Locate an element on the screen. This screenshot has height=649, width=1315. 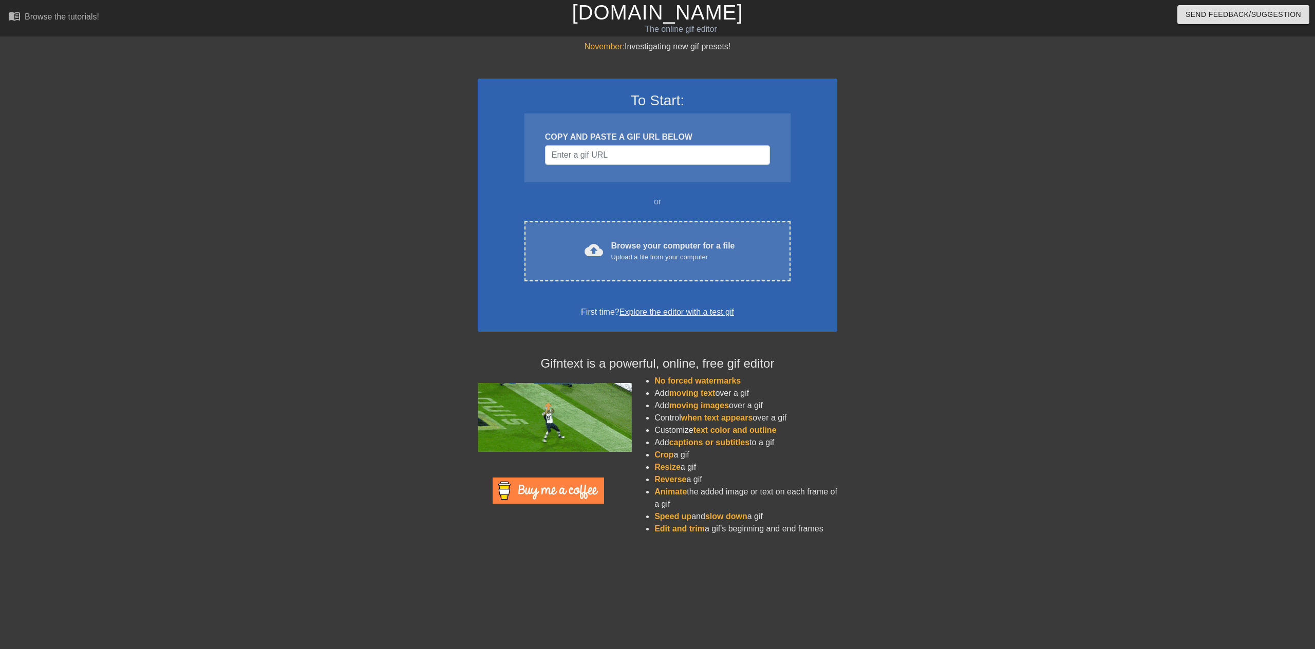
div: or is located at coordinates (657, 202).